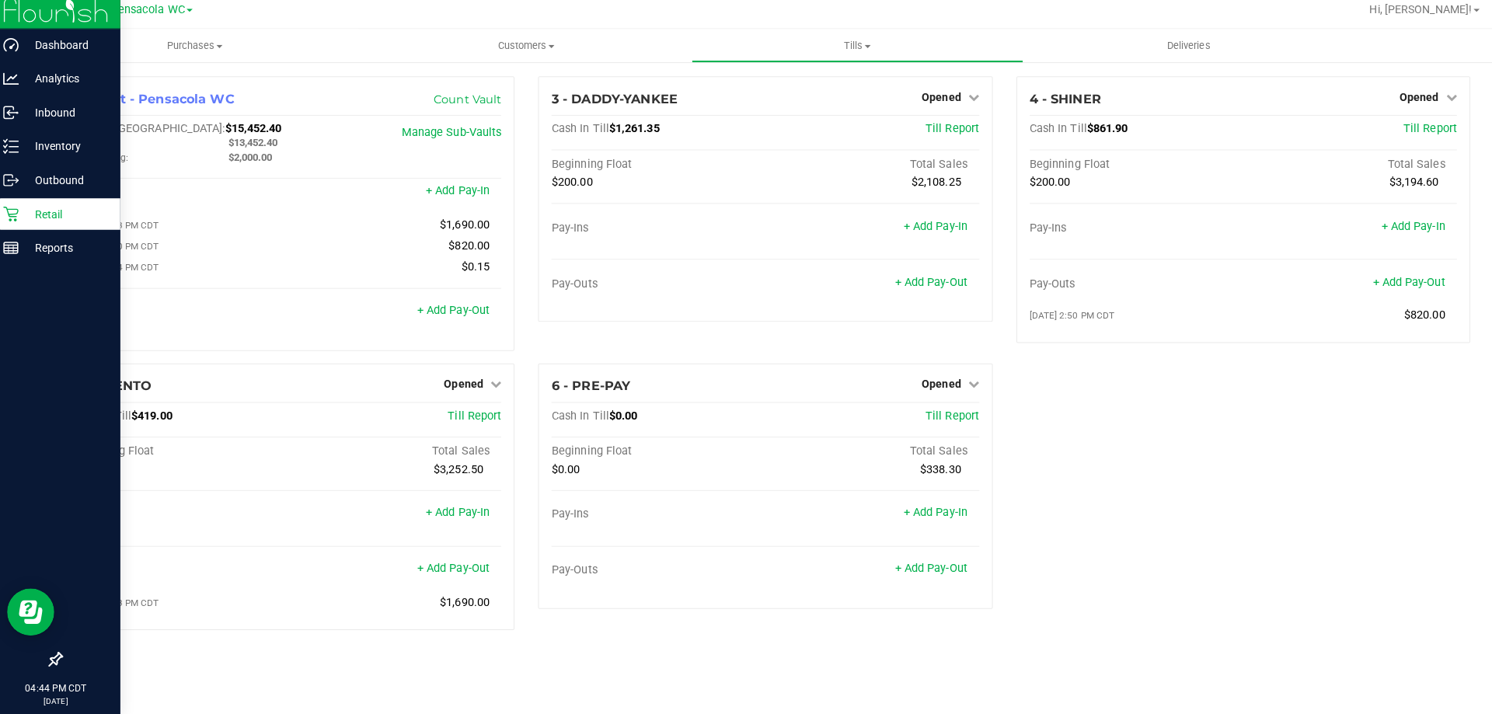 The width and height of the screenshot is (1492, 714). What do you see at coordinates (635, 135) in the screenshot?
I see `span: $1,261.35` at bounding box center [635, 135].